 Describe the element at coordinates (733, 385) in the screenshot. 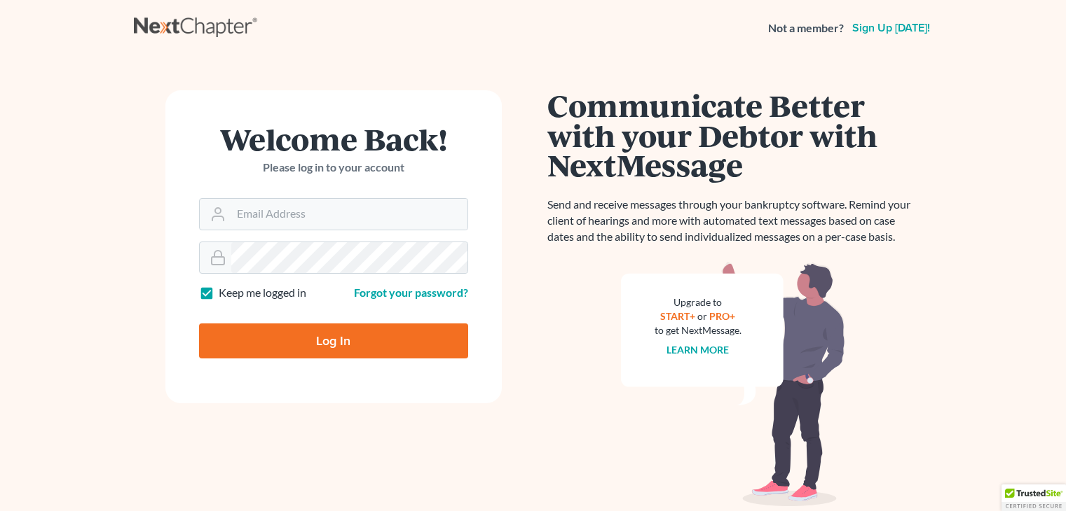

I see `img: nextmessage_bg-59042aed3d76b12b5cd301f8e5b87938c9018125f34e5fa2b7a6b67550977c72.svg` at that location.